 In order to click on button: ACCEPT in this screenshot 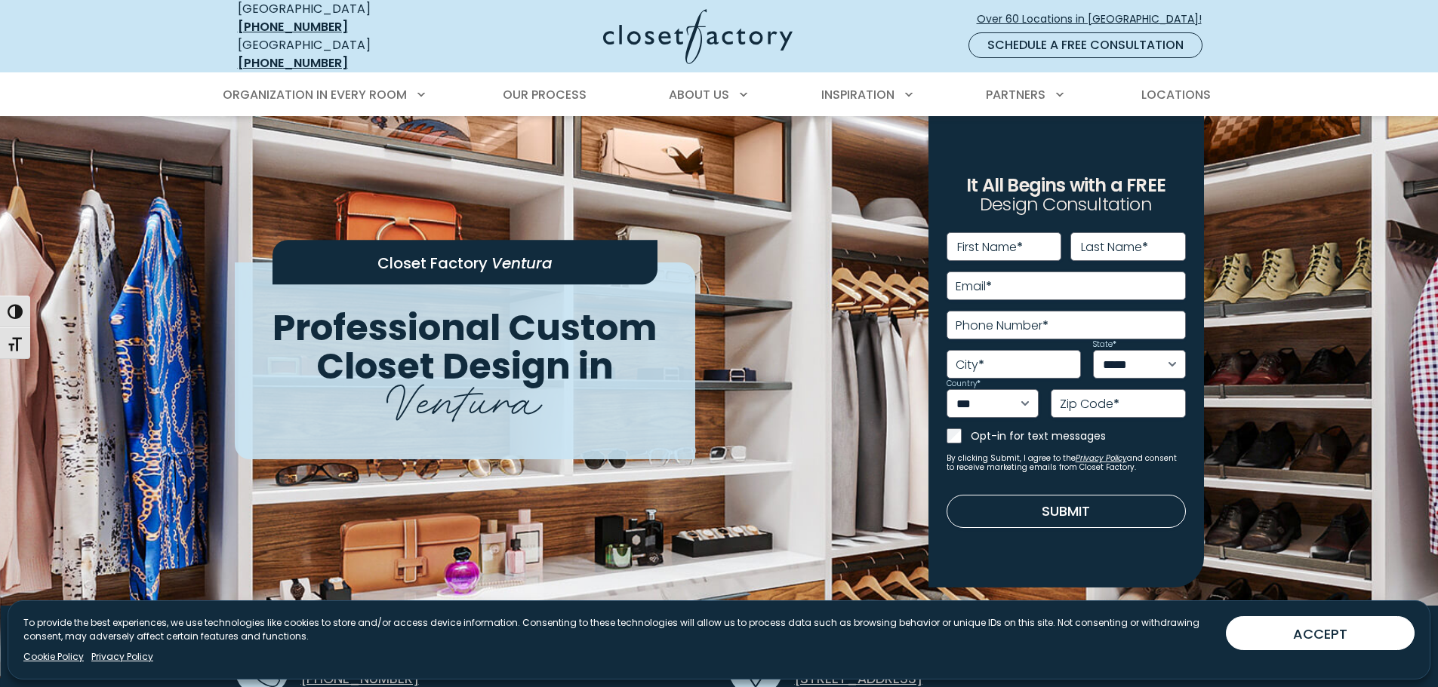, I will do `click(1320, 633)`.